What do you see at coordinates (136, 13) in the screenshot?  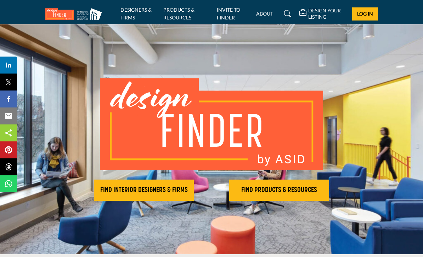 I see `a: DESIGNERS & FIRMS` at bounding box center [136, 13].